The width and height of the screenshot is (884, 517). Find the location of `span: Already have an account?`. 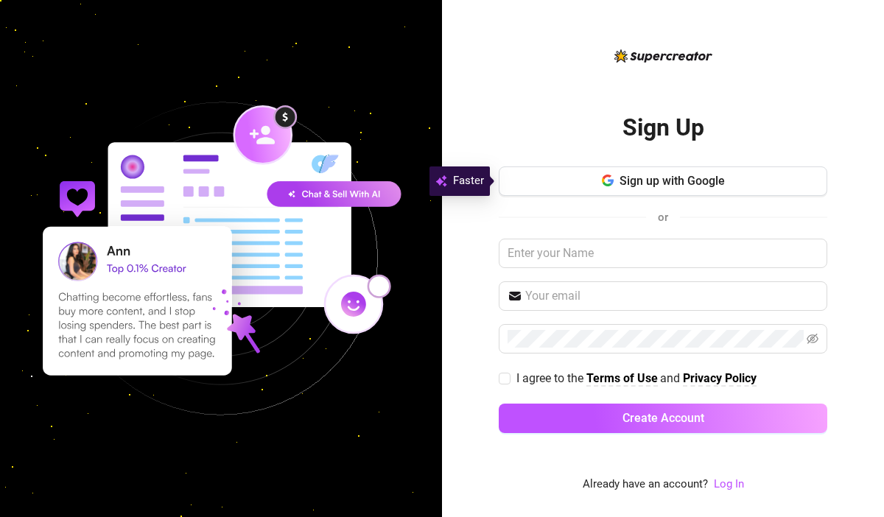

span: Already have an account? is located at coordinates (645, 484).